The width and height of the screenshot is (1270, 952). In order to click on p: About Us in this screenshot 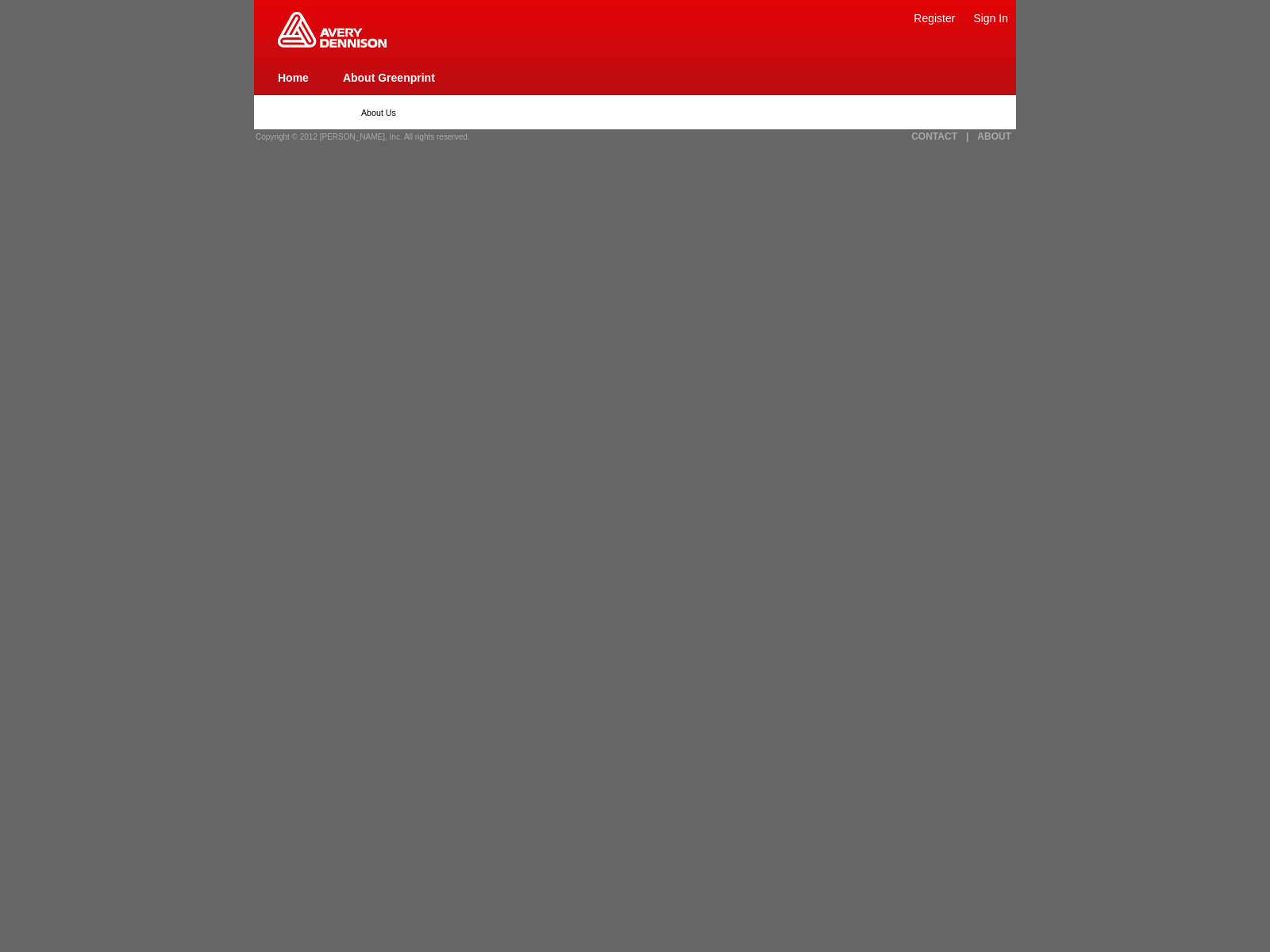, I will do `click(635, 113)`.